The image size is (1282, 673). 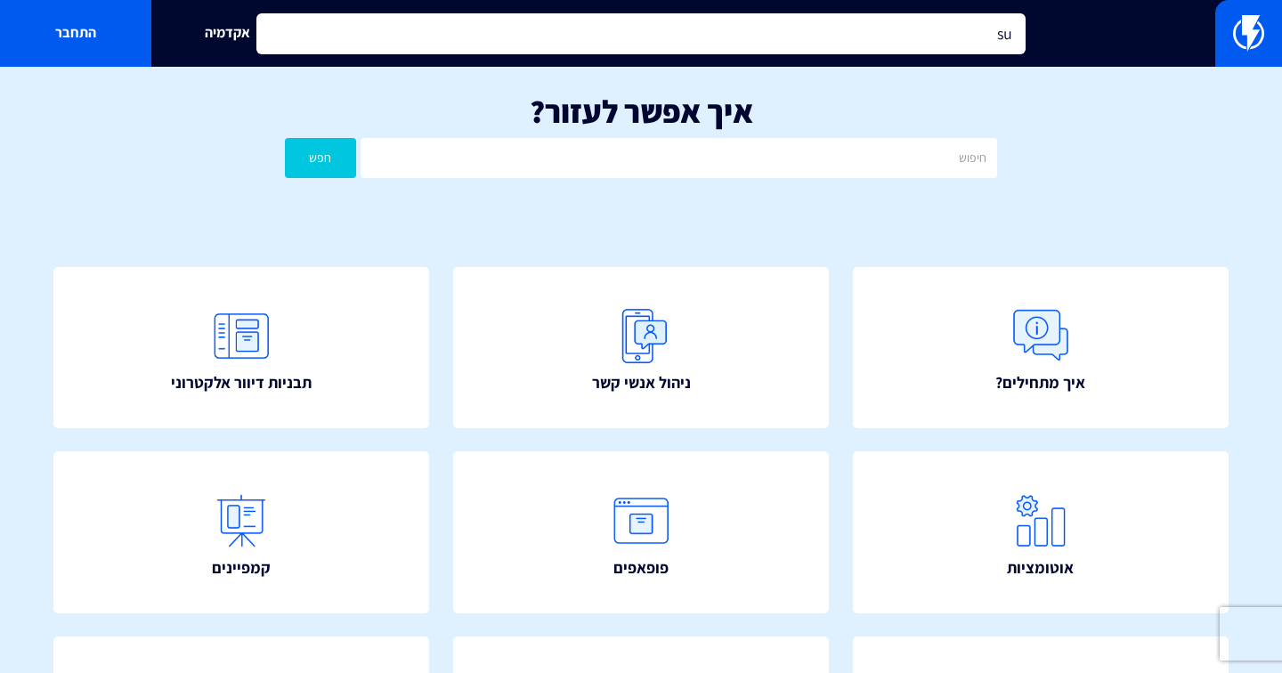 I want to click on a: פופאפים, so click(x=641, y=532).